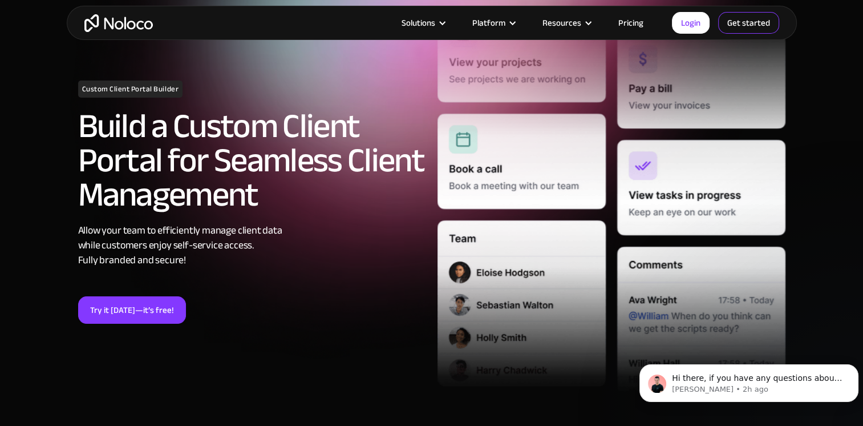  What do you see at coordinates (119, 23) in the screenshot?
I see `a: home` at bounding box center [119, 23].